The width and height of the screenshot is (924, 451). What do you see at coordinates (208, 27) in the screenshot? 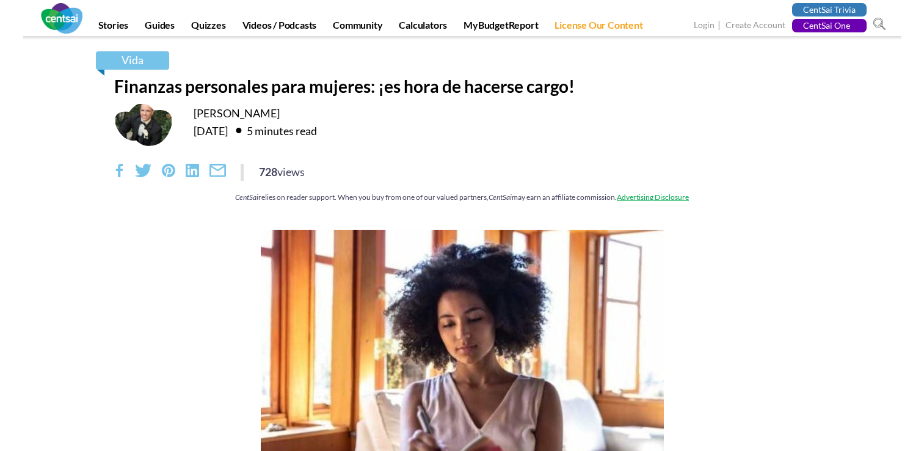
I see `a: Quizzes` at bounding box center [208, 27].